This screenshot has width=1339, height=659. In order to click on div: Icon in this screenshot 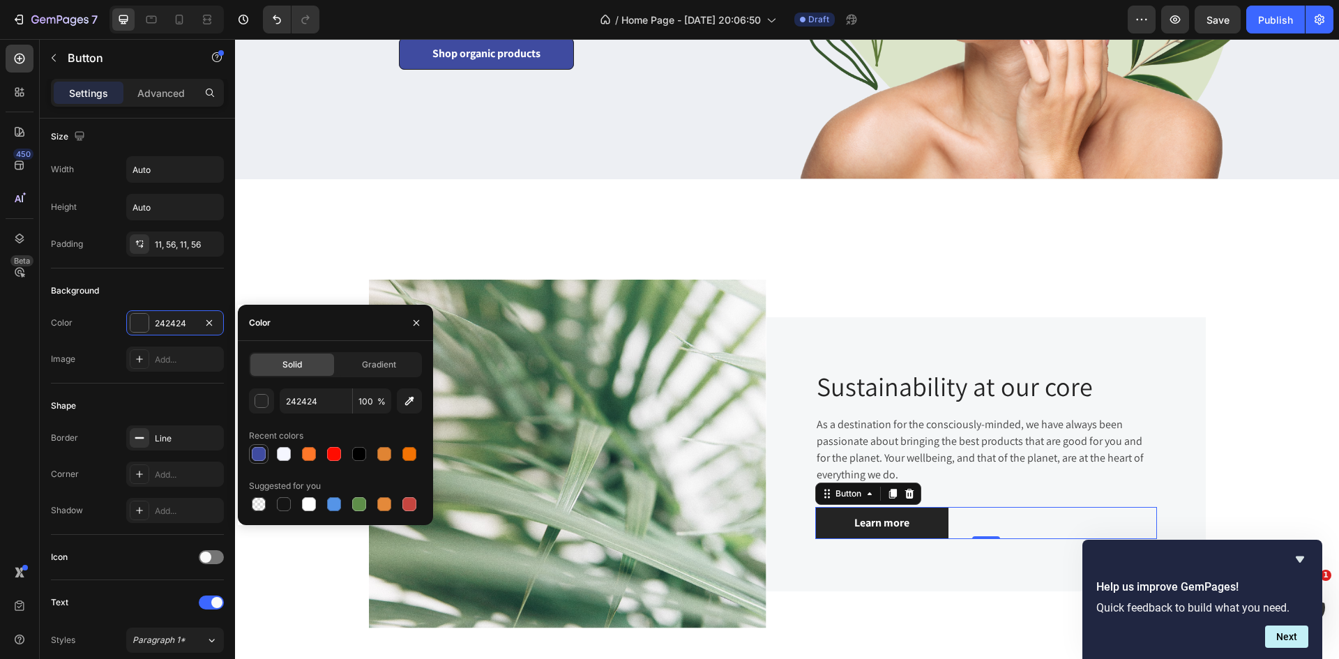, I will do `click(59, 557)`.